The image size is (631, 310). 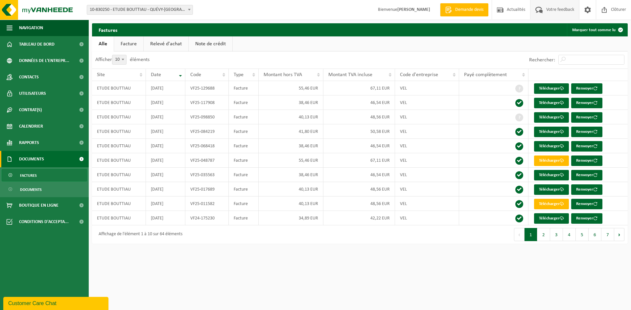 I want to click on td: 40,13 EUR, so click(x=291, y=117).